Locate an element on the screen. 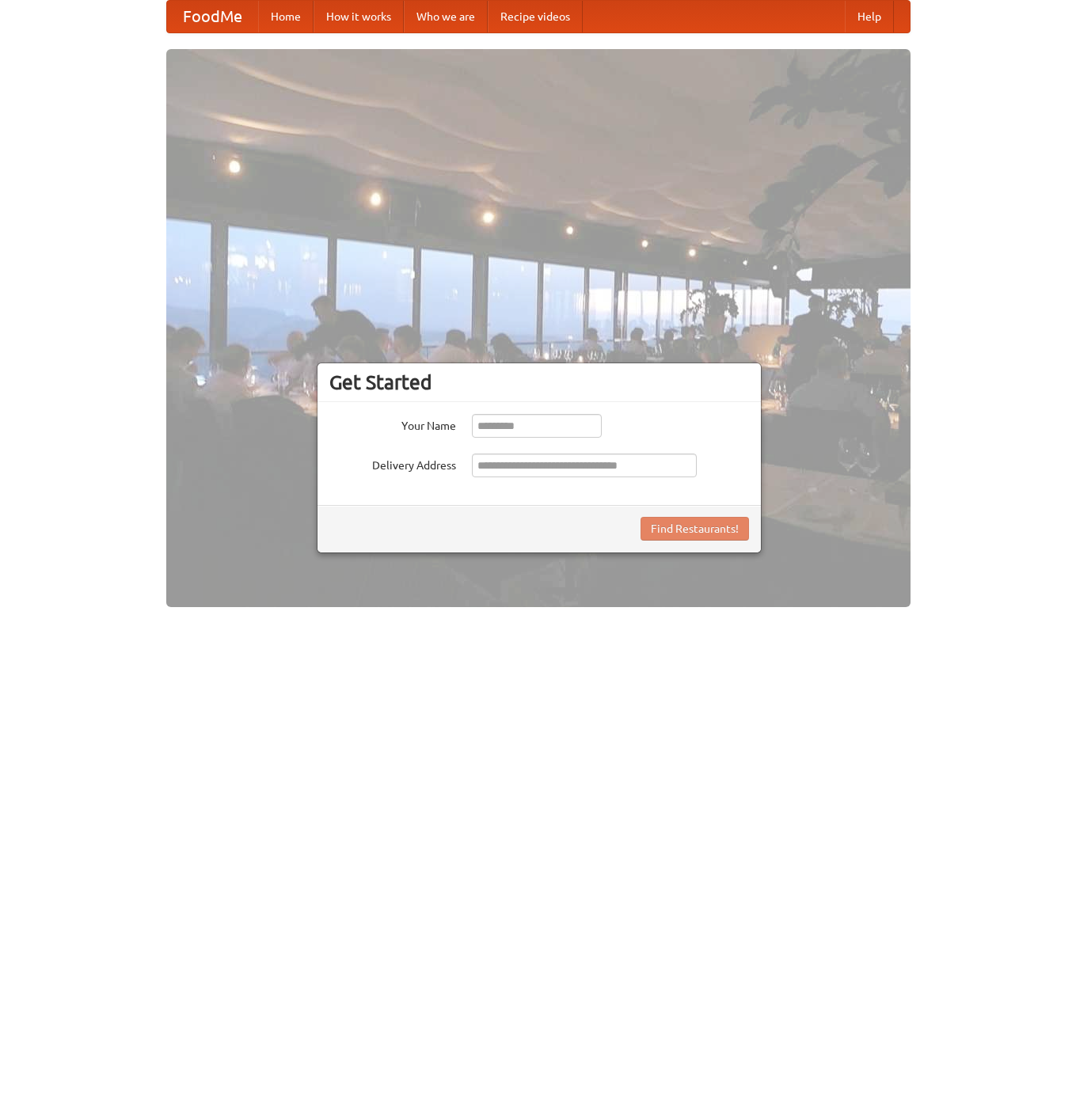  a: Who we are is located at coordinates (446, 17).